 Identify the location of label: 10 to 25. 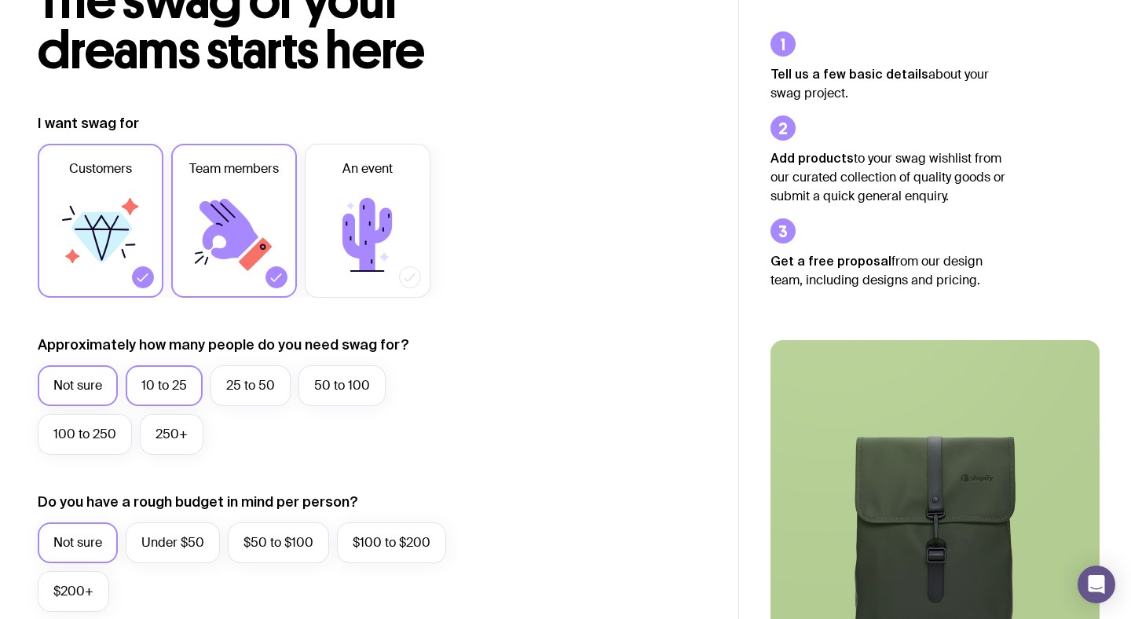
(164, 386).